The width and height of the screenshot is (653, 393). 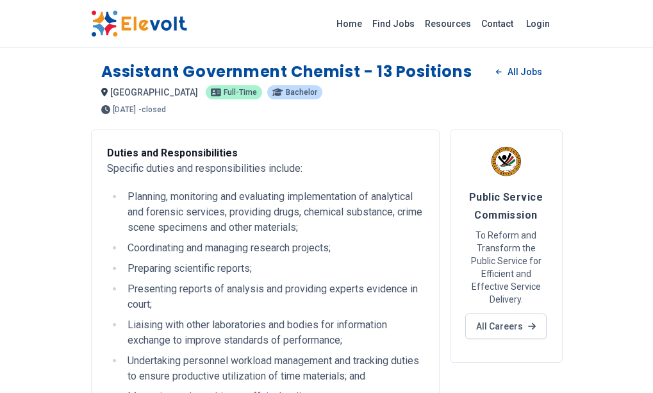 What do you see at coordinates (505, 206) in the screenshot?
I see `span: Public Service Commission` at bounding box center [505, 206].